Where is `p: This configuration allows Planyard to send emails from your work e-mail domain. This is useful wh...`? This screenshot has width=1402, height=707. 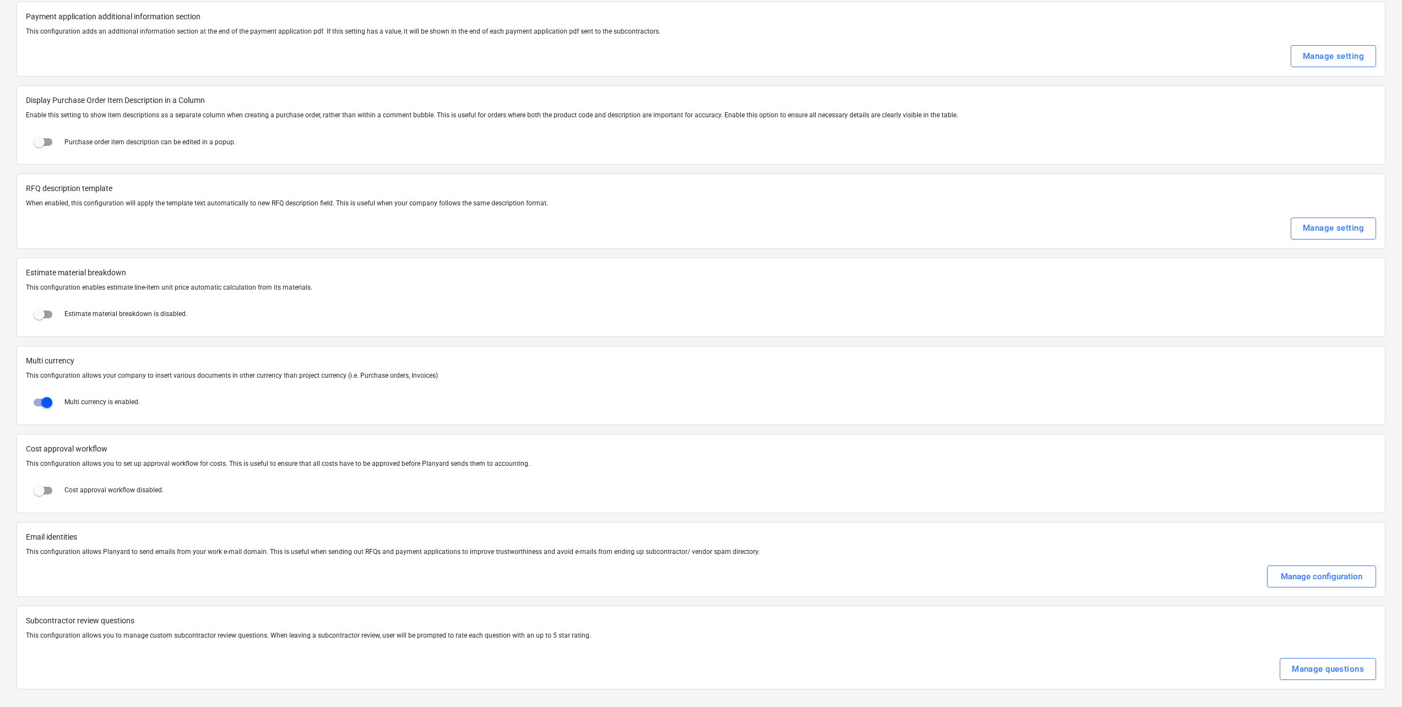
p: This configuration allows Planyard to send emails from your work e-mail domain. This is useful wh... is located at coordinates (701, 552).